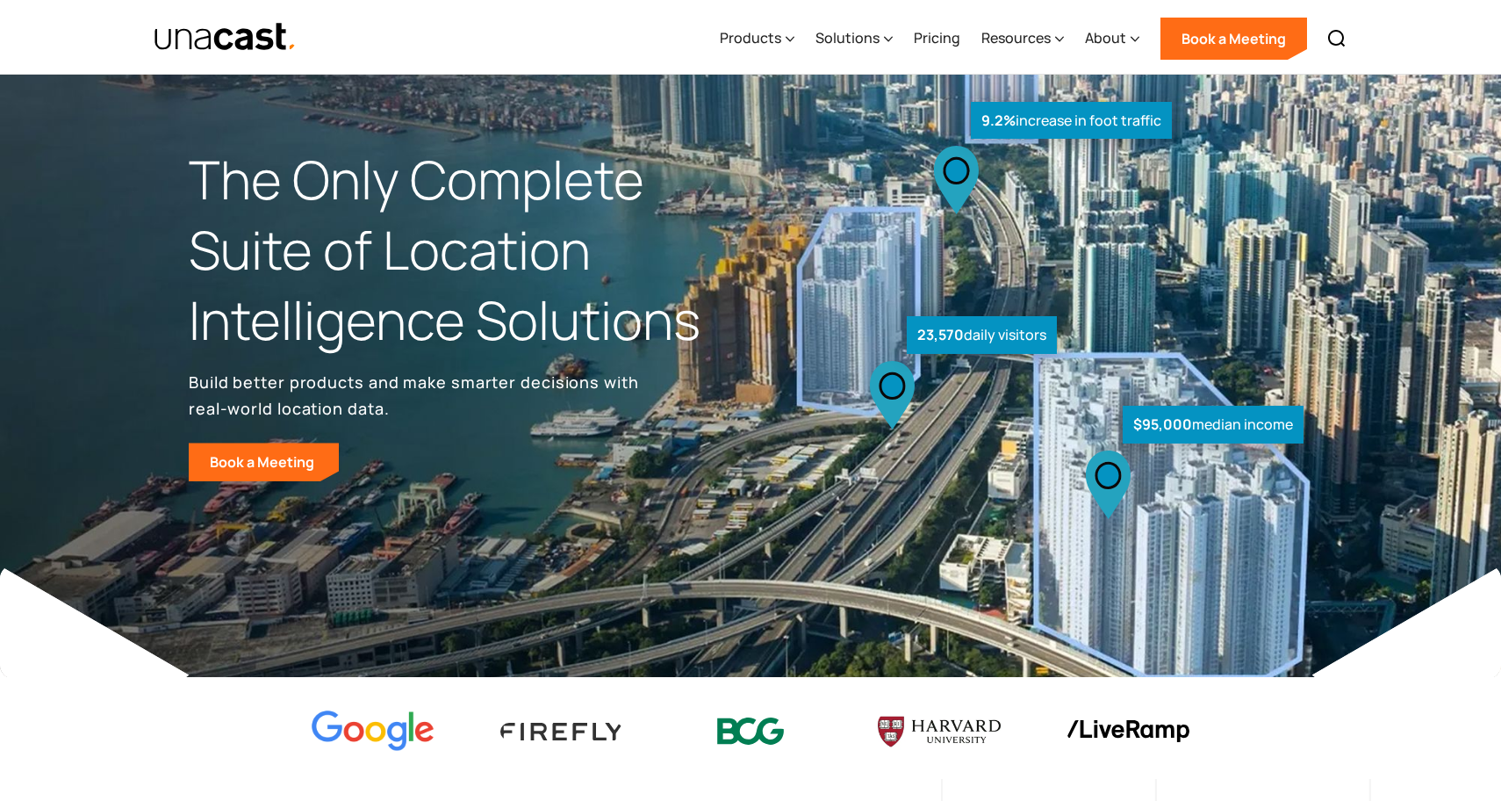 Image resolution: width=1501 pixels, height=801 pixels. What do you see at coordinates (937, 39) in the screenshot?
I see `a: Pricing` at bounding box center [937, 39].